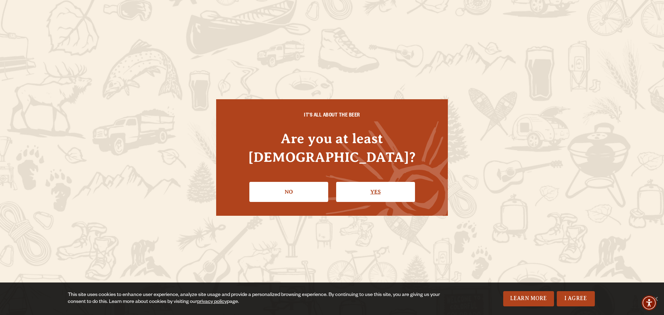  I want to click on a: Confirm I'm 21 or older, so click(376, 192).